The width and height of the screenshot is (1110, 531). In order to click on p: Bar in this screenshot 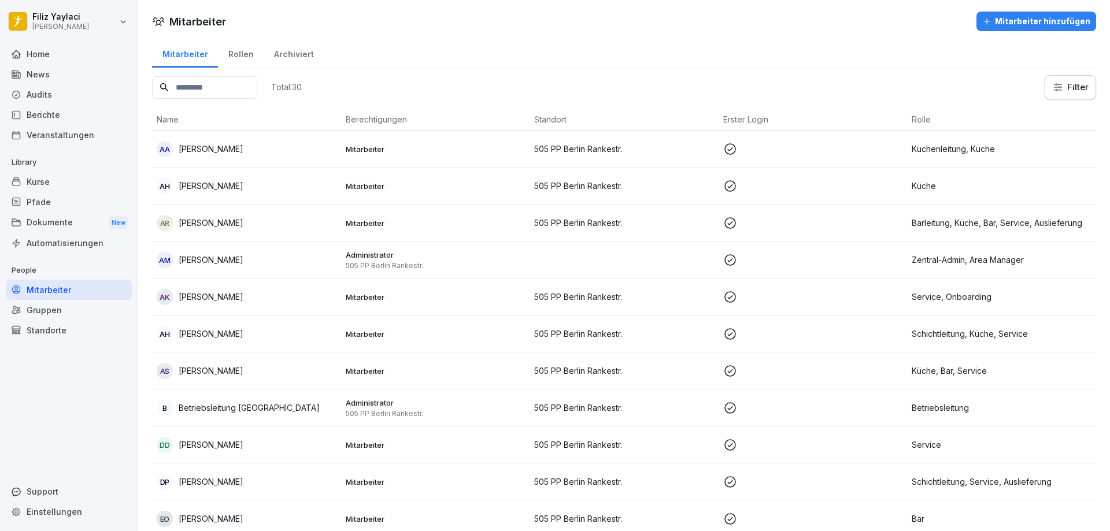, I will do `click(1002, 519)`.